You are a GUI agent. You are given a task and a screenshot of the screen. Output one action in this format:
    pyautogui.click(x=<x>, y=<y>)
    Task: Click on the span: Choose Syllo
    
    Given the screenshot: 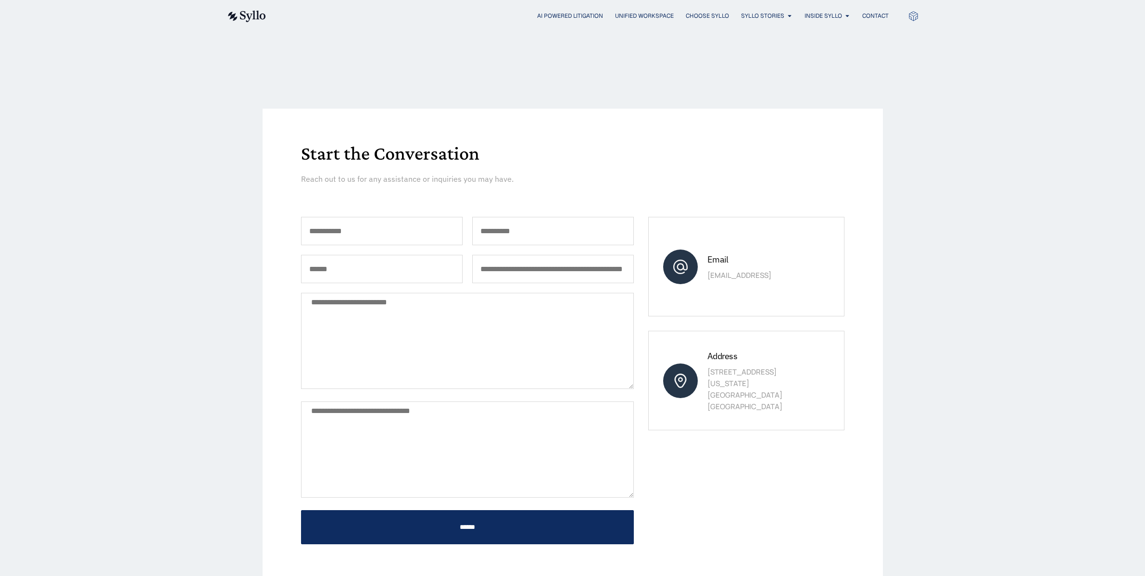 What is the action you would take?
    pyautogui.click(x=707, y=16)
    